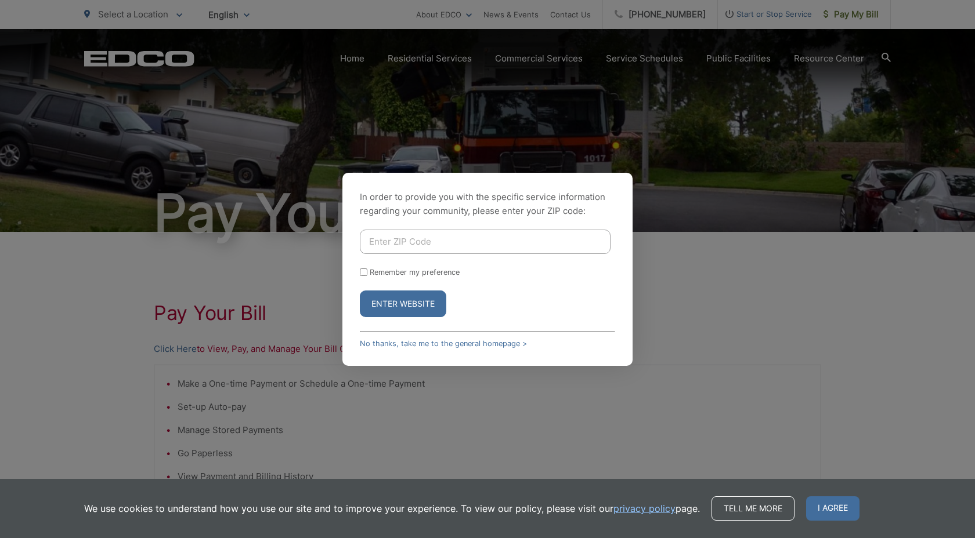  I want to click on label: Remember my preference, so click(414, 272).